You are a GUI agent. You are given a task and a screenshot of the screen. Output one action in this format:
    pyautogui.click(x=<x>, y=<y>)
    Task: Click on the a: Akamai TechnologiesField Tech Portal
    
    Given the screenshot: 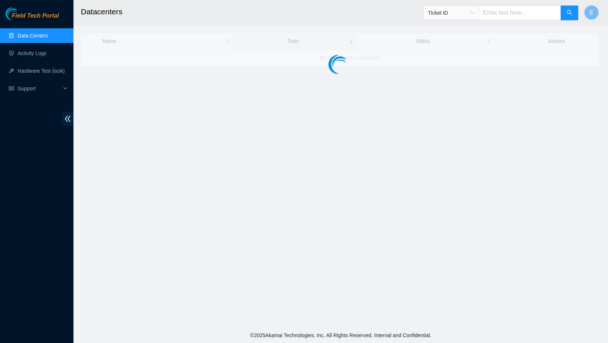 What is the action you would take?
    pyautogui.click(x=32, y=18)
    